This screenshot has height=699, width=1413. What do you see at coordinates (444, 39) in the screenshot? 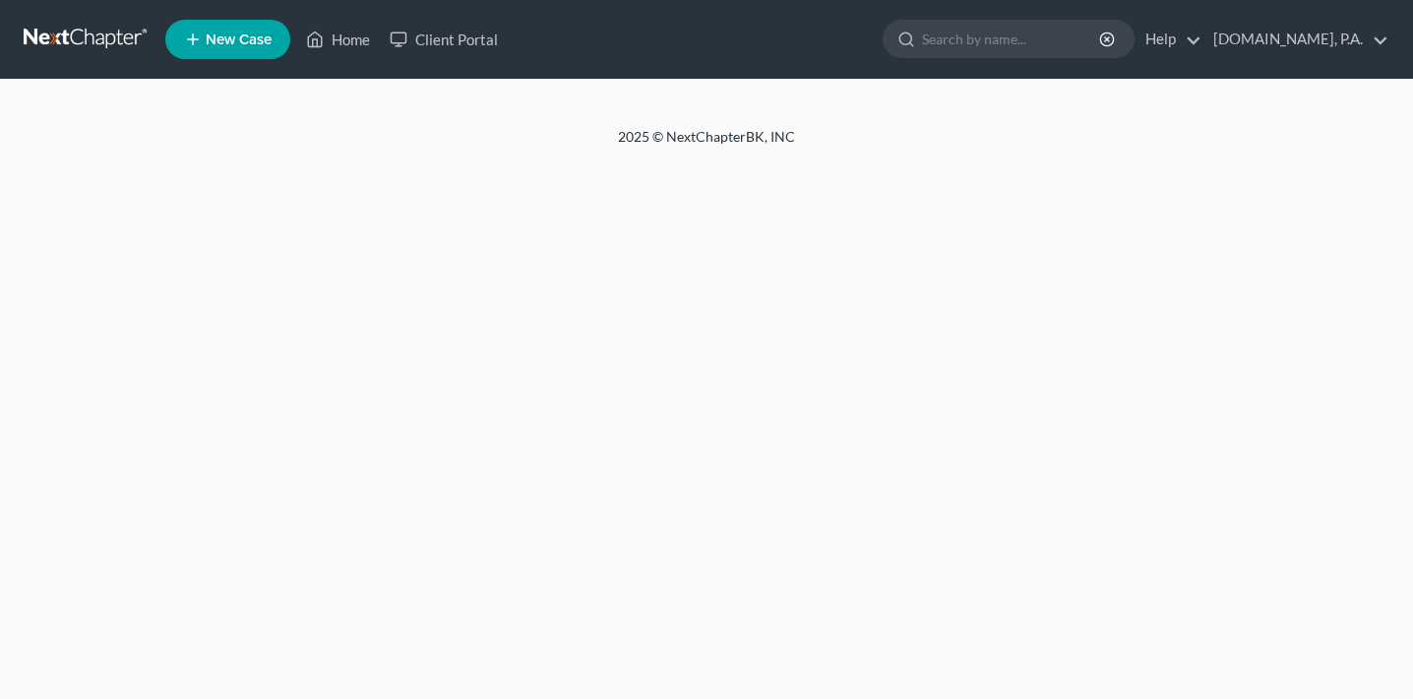
I see `a: Client Portal` at bounding box center [444, 39].